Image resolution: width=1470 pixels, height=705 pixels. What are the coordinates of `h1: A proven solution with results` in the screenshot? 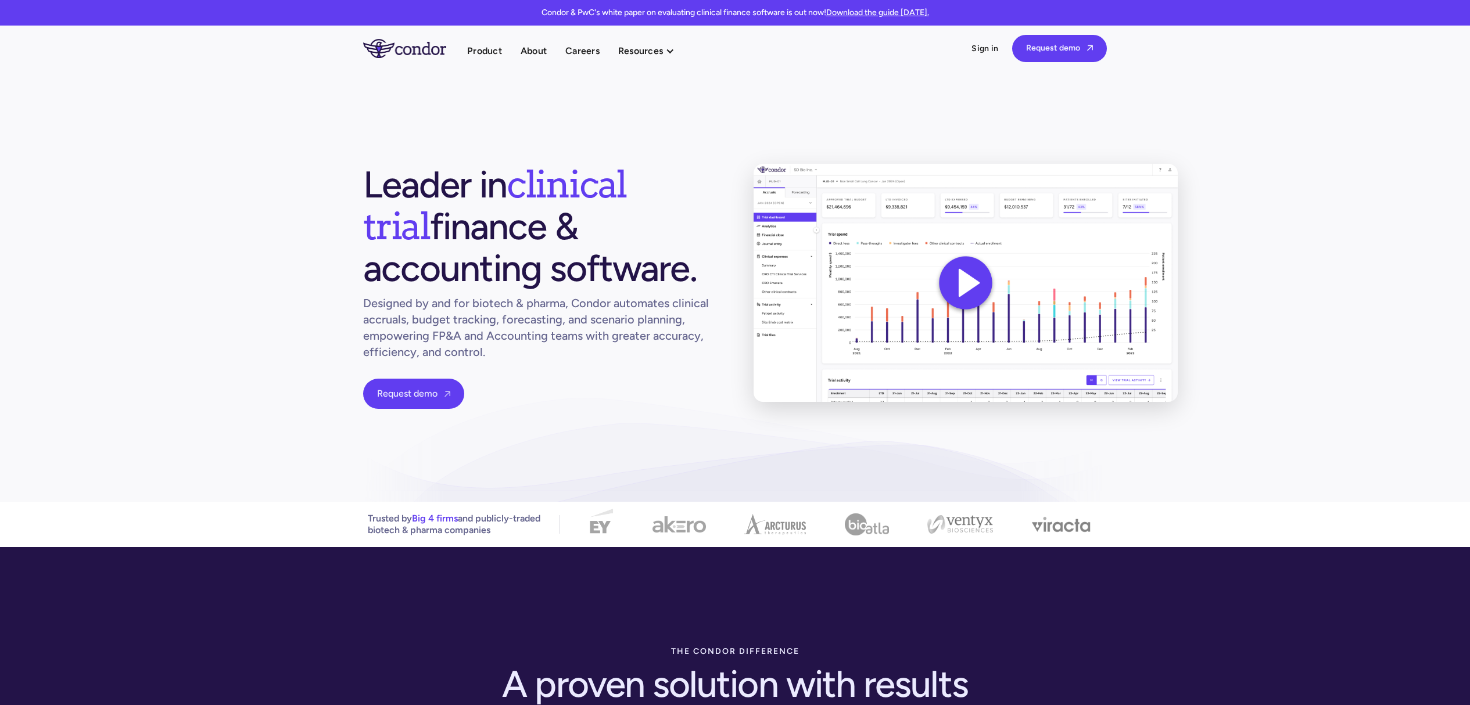 It's located at (734, 684).